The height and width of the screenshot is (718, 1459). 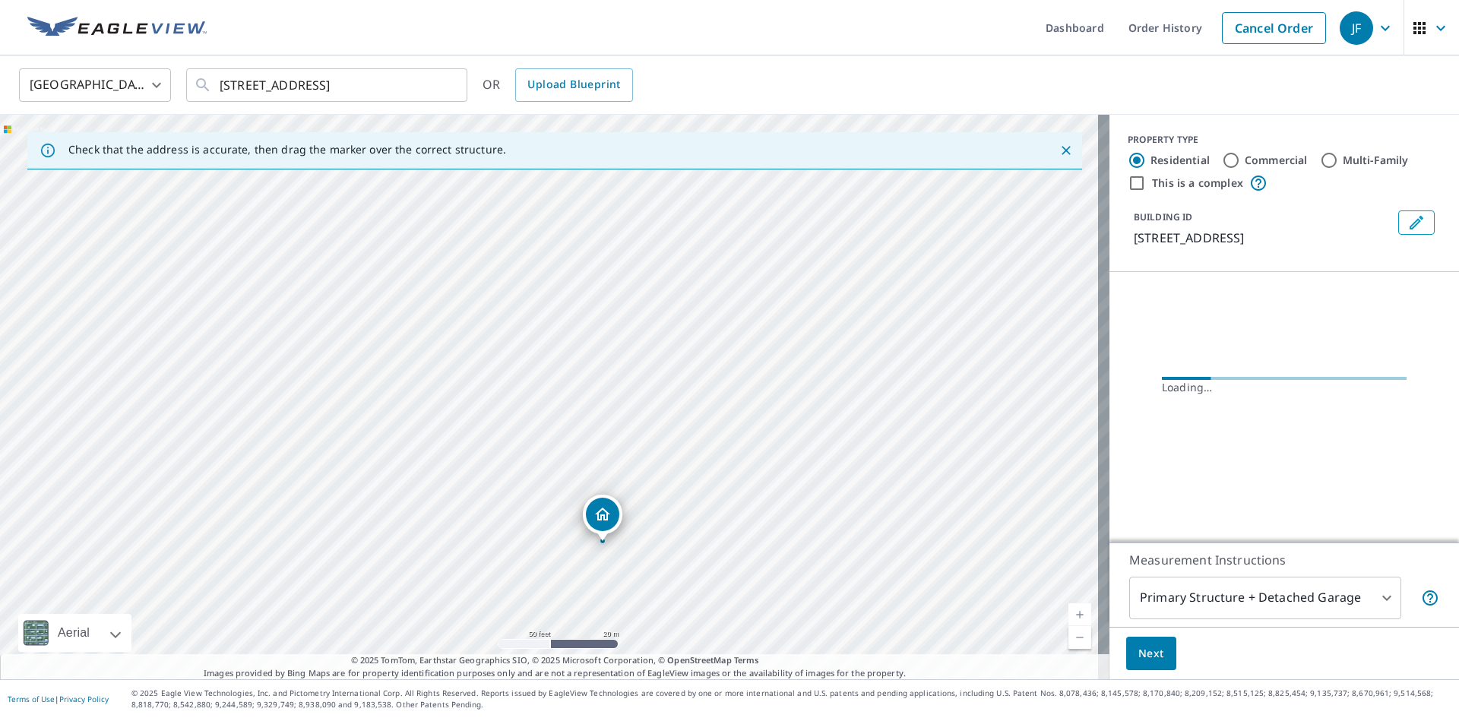 I want to click on span: Next, so click(x=1151, y=654).